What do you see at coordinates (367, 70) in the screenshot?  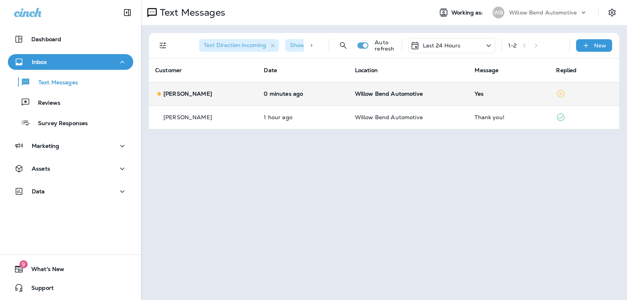 I see `span: Location` at bounding box center [367, 70].